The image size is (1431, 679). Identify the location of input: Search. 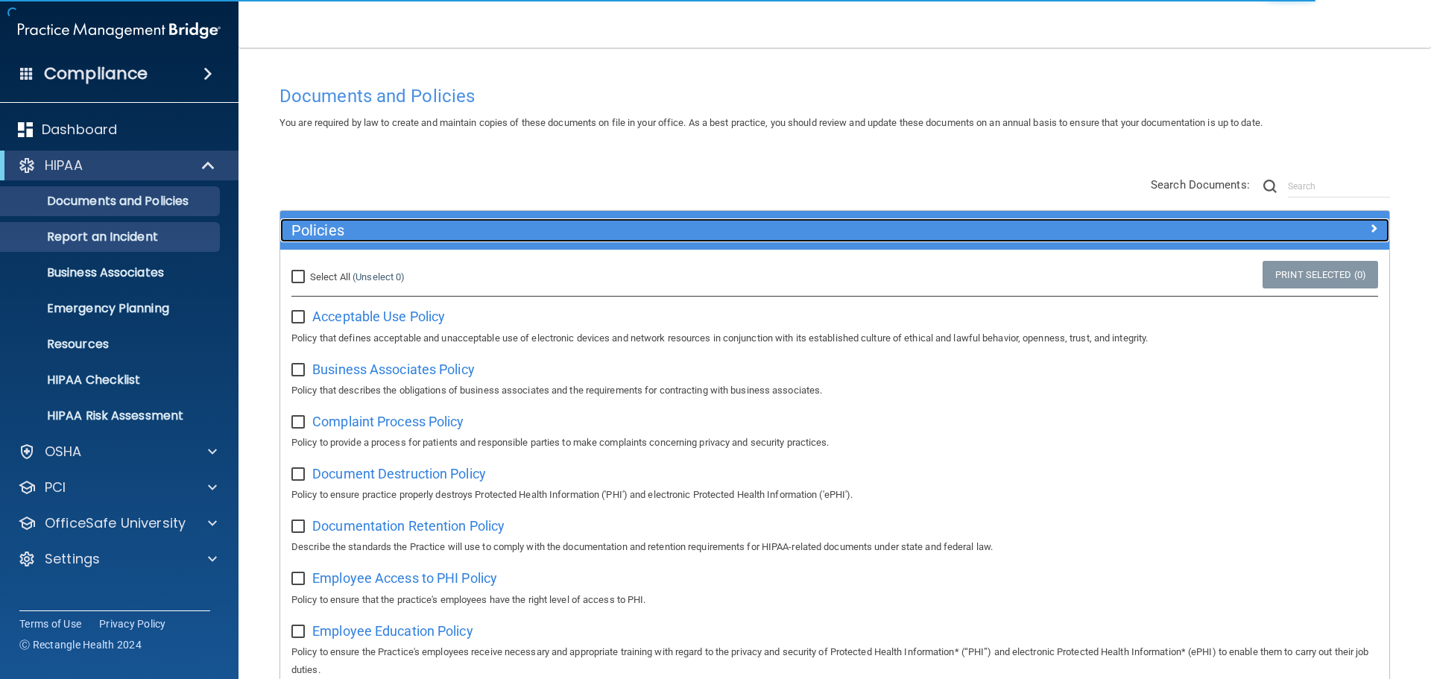
(1339, 186).